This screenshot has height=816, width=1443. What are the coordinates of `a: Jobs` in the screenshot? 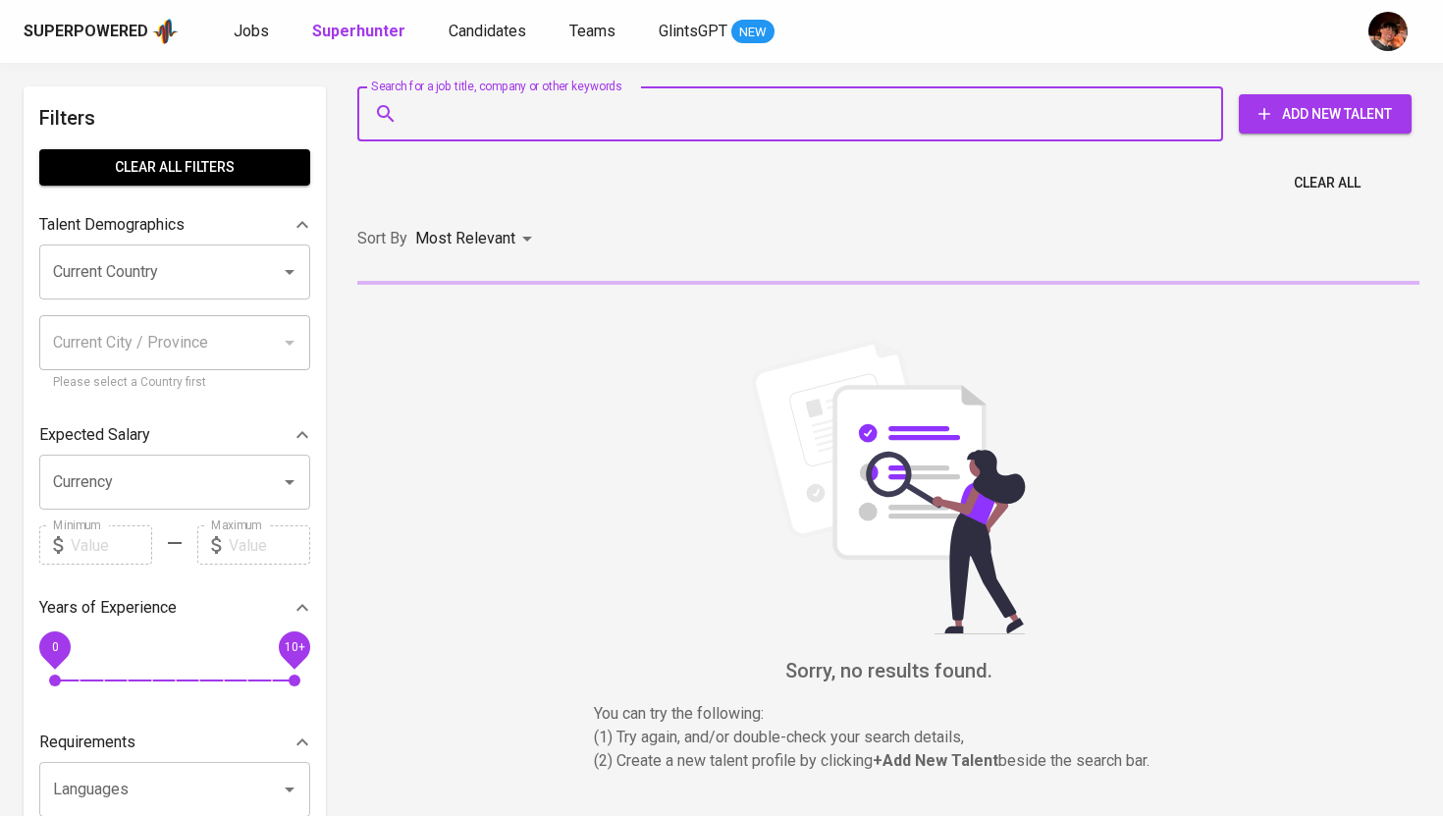 It's located at (253, 31).